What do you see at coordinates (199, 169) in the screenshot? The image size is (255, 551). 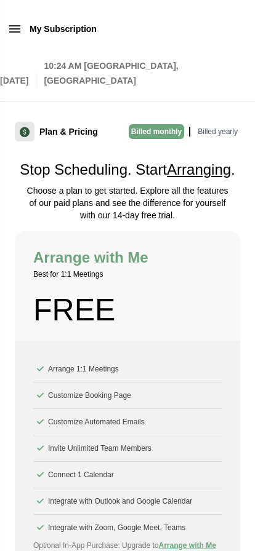 I see `span: Arranging` at bounding box center [199, 169].